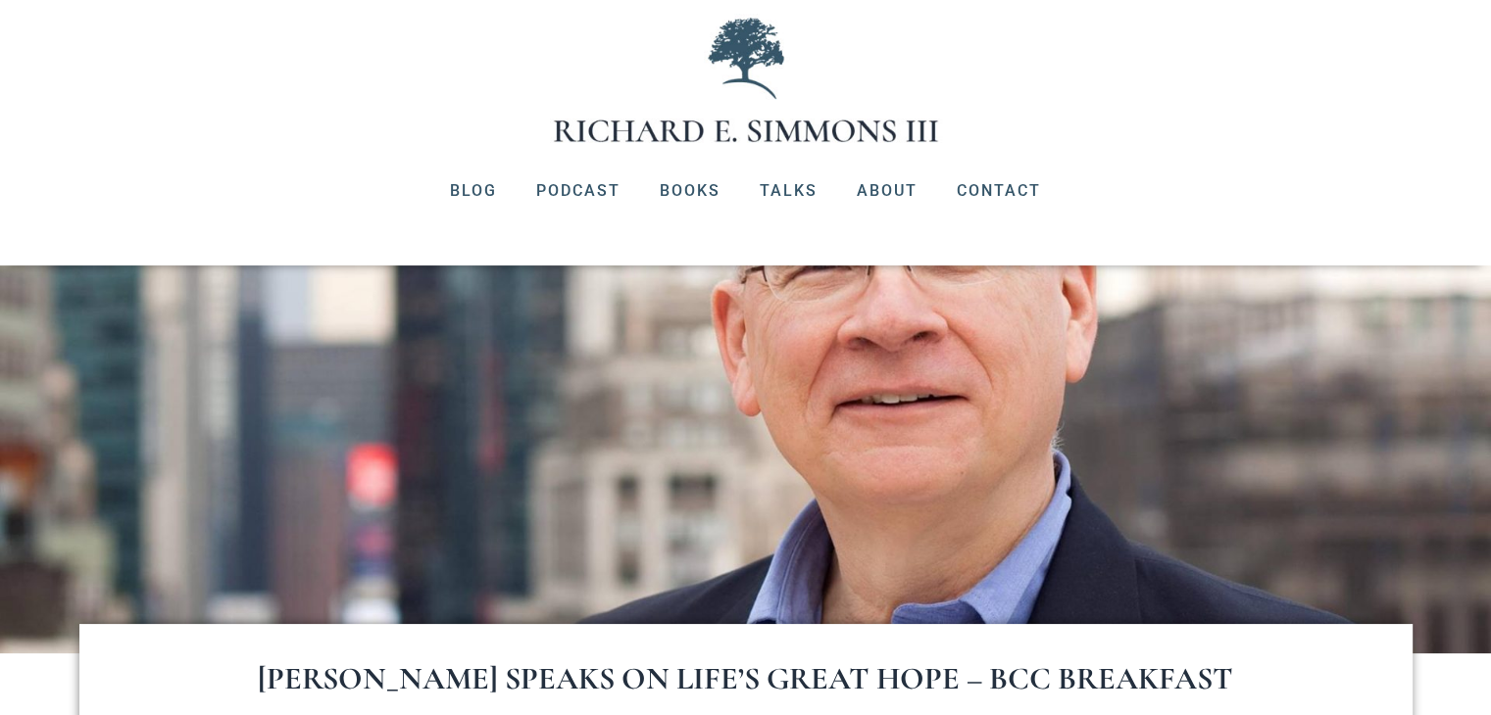  I want to click on a: Talks, so click(788, 191).